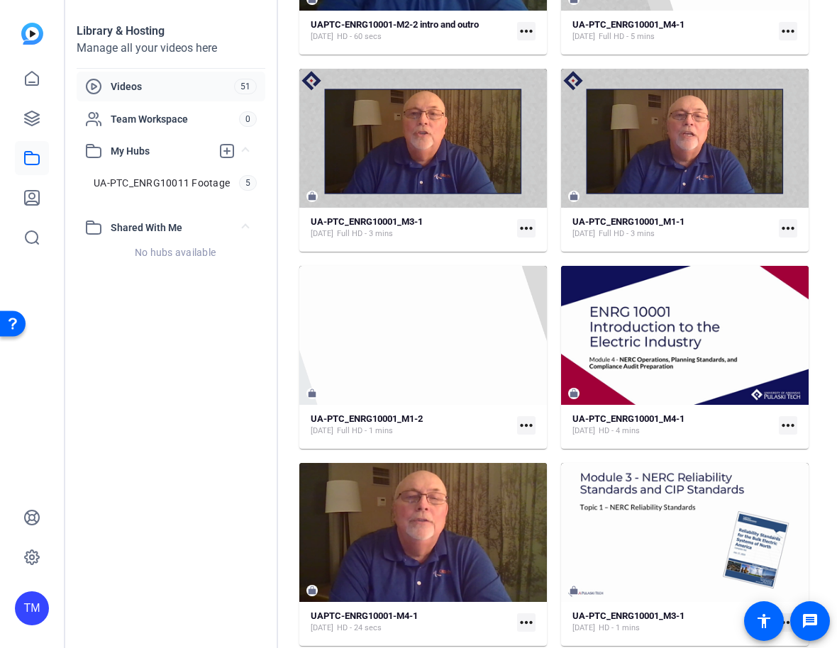 The width and height of the screenshot is (837, 648). I want to click on strong: UAPTC-ENRG10001-M4-1, so click(364, 616).